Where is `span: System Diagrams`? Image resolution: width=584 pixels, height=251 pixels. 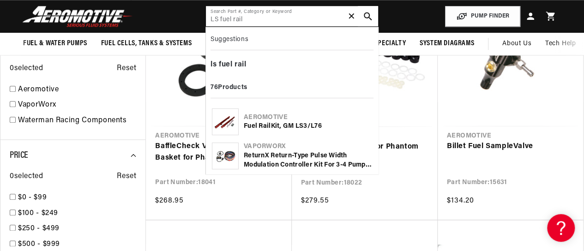 span: System Diagrams is located at coordinates (447, 43).